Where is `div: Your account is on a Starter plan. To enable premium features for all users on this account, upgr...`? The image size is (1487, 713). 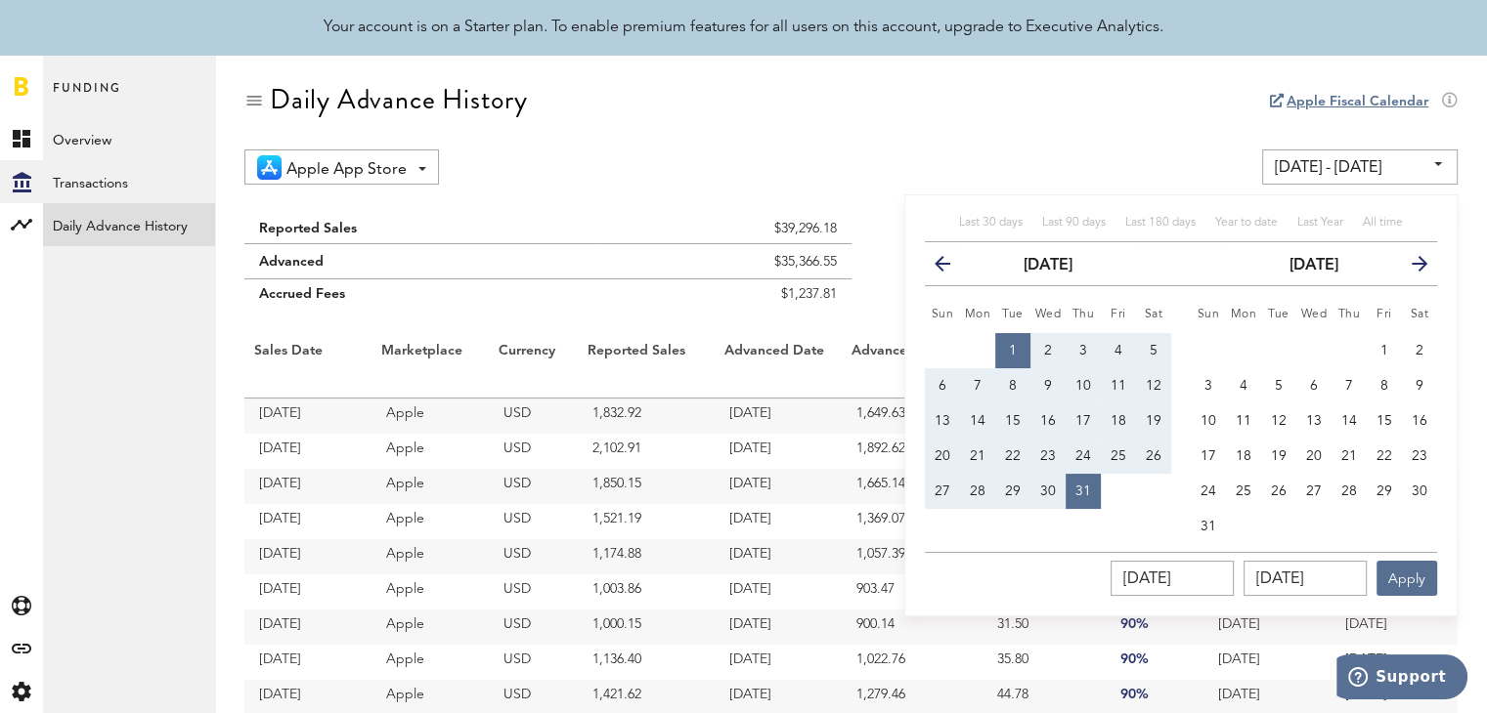
div: Your account is on a Starter plan. To enable premium features for all users on this account, upgr... is located at coordinates (743, 27).